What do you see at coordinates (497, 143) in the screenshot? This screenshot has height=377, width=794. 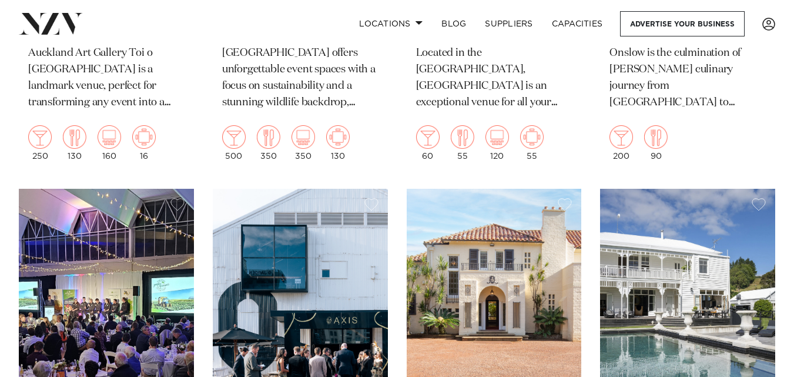 I see `div: 120` at bounding box center [497, 143].